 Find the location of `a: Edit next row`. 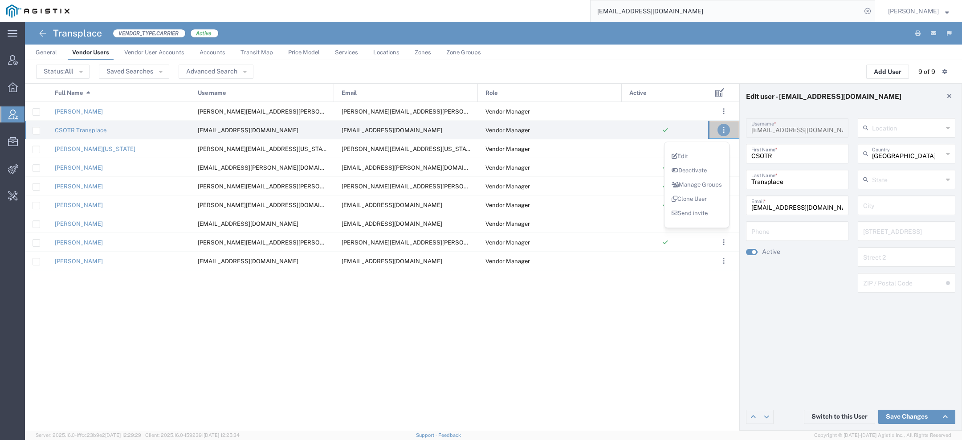

a: Edit next row is located at coordinates (767, 417).